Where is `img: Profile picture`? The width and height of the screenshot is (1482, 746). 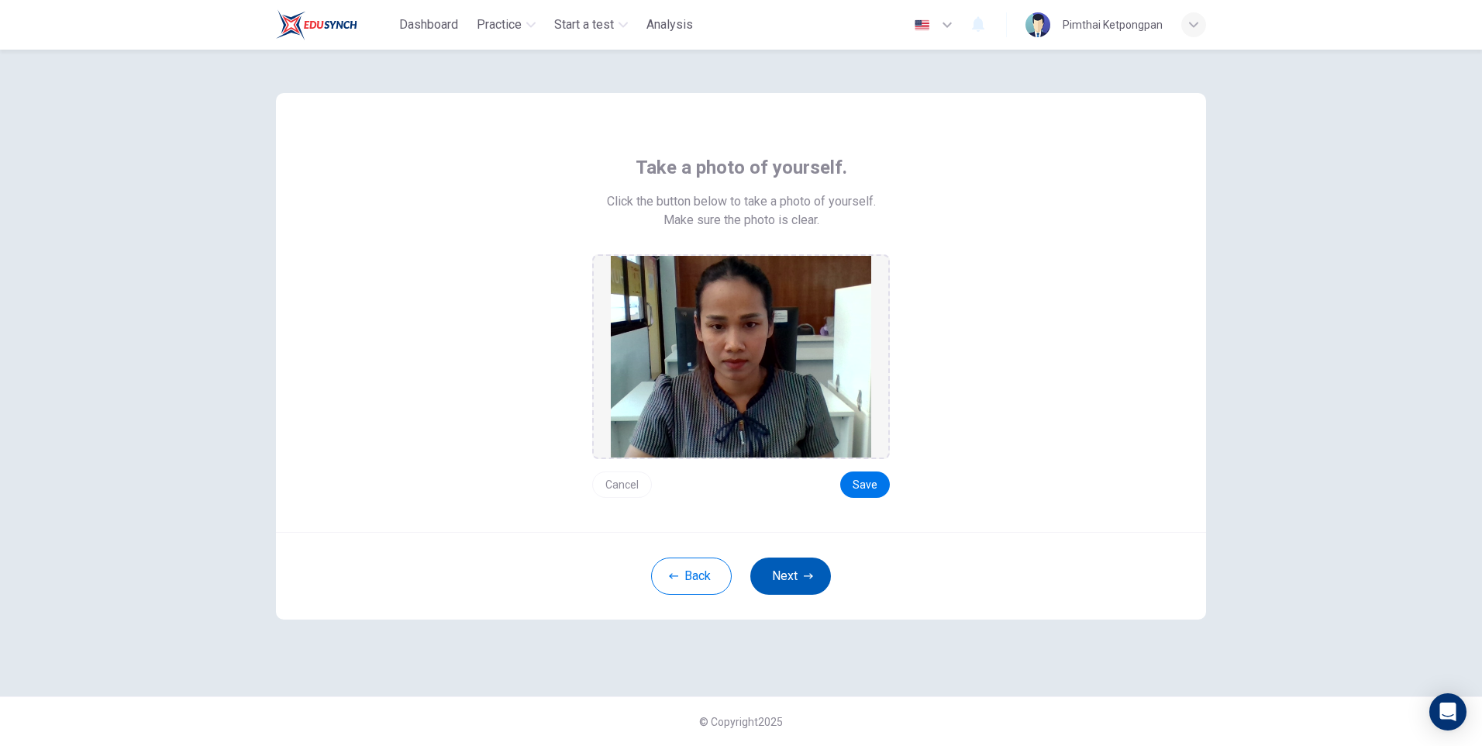 img: Profile picture is located at coordinates (1038, 25).